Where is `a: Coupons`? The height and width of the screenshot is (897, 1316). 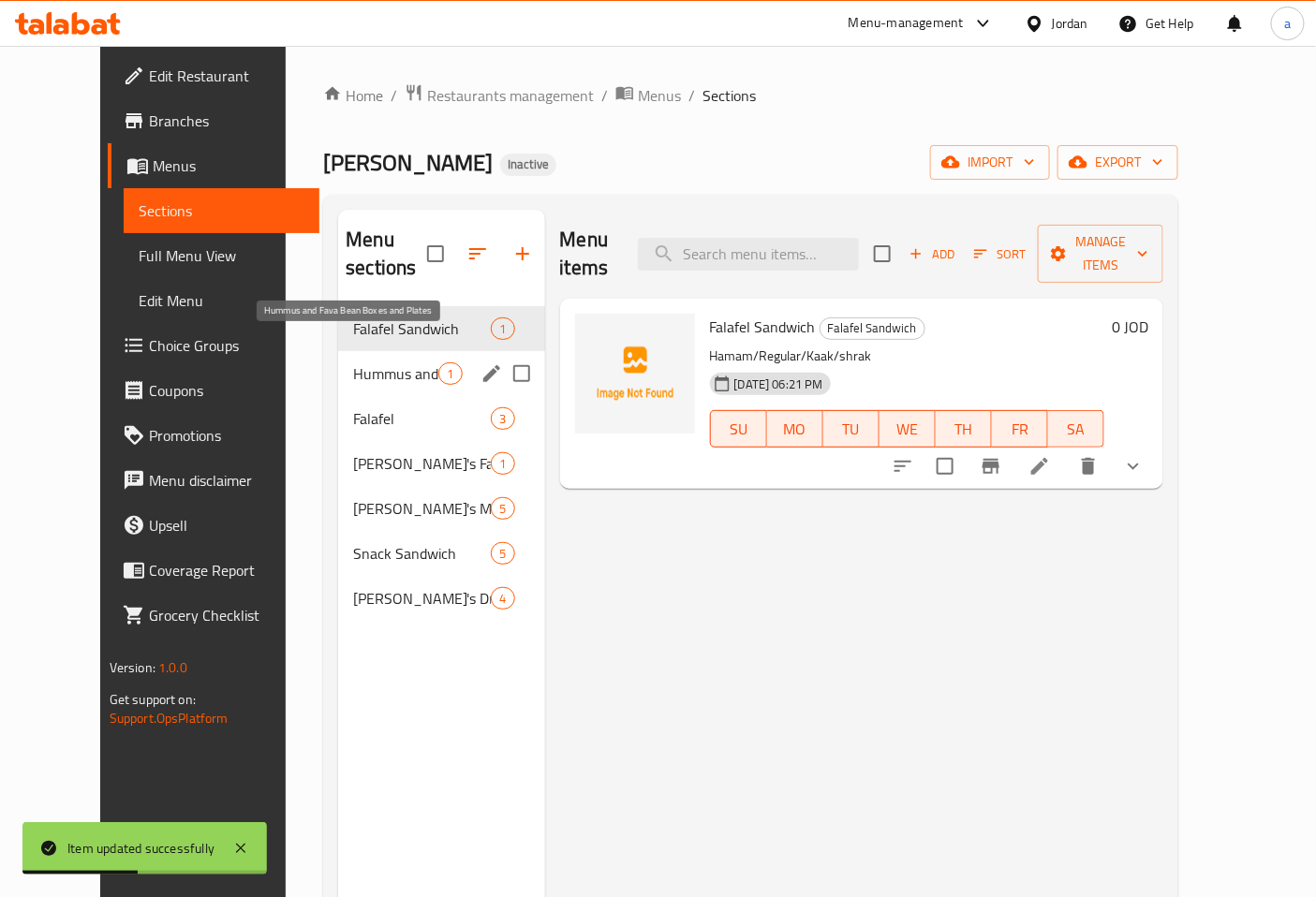 a: Coupons is located at coordinates (213, 391).